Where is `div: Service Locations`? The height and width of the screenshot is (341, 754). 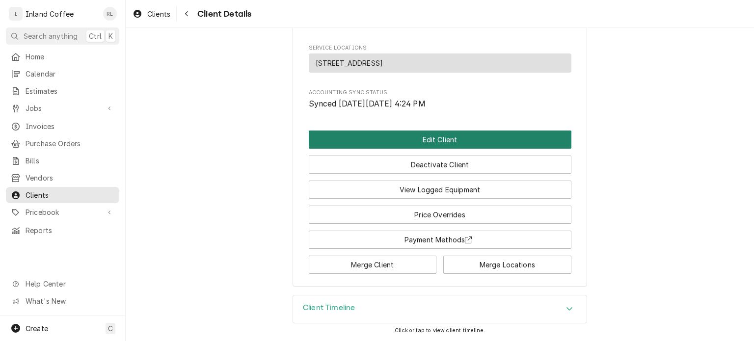
div: Service Locations is located at coordinates (440, 60).